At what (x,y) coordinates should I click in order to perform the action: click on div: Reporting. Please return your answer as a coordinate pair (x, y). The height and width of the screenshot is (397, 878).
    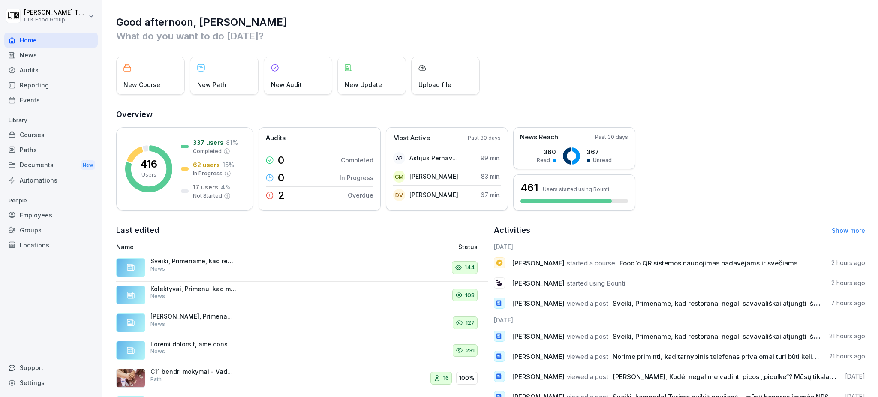
    Looking at the image, I should click on (51, 85).